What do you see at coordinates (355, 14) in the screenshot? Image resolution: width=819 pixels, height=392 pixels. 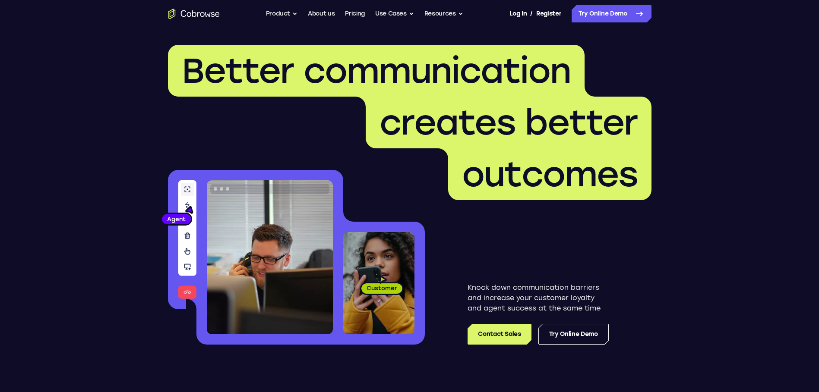 I see `a: Pricing` at bounding box center [355, 14].